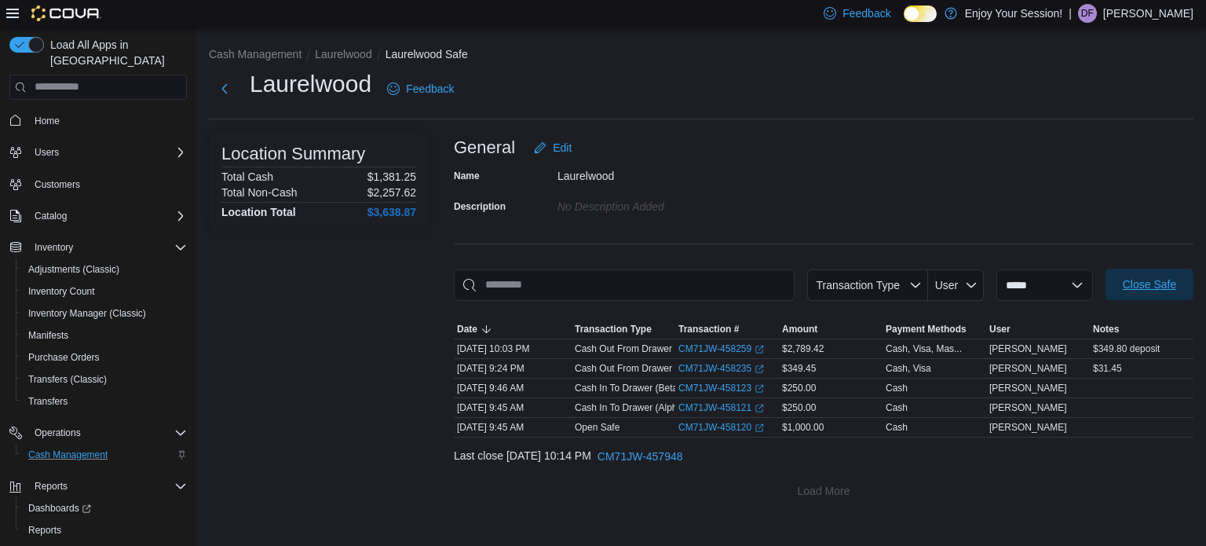 This screenshot has width=1206, height=546. Describe the element at coordinates (904, 22) in the screenshot. I see `span: Dark Mode` at that location.